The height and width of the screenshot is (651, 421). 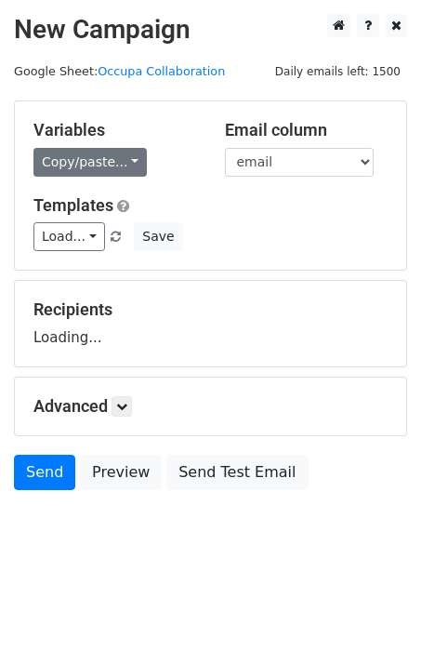 What do you see at coordinates (90, 162) in the screenshot?
I see `a: Copy/paste...` at bounding box center [90, 162].